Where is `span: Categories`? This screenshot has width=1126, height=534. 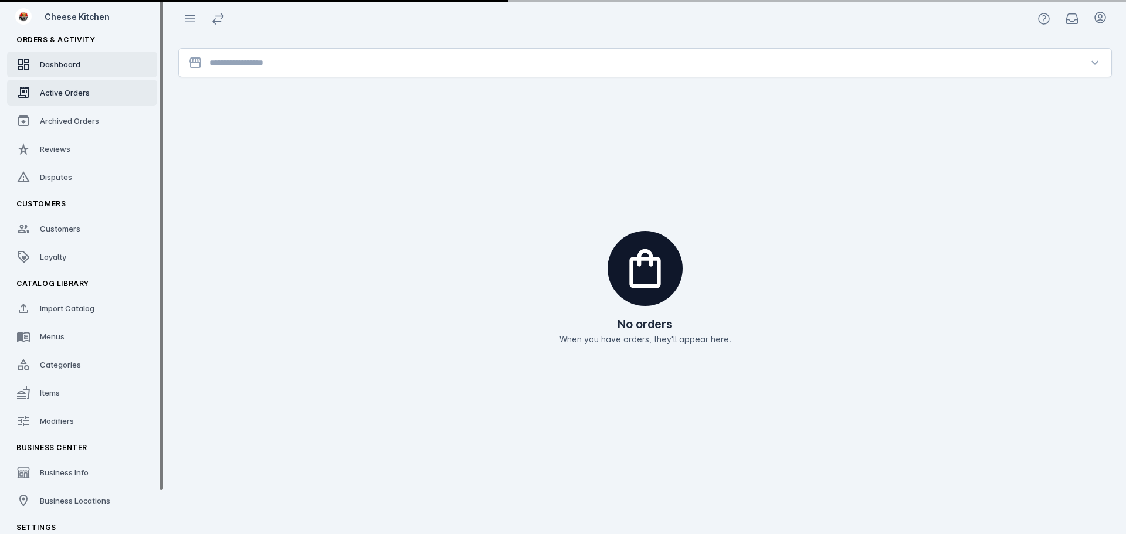
span: Categories is located at coordinates (60, 365).